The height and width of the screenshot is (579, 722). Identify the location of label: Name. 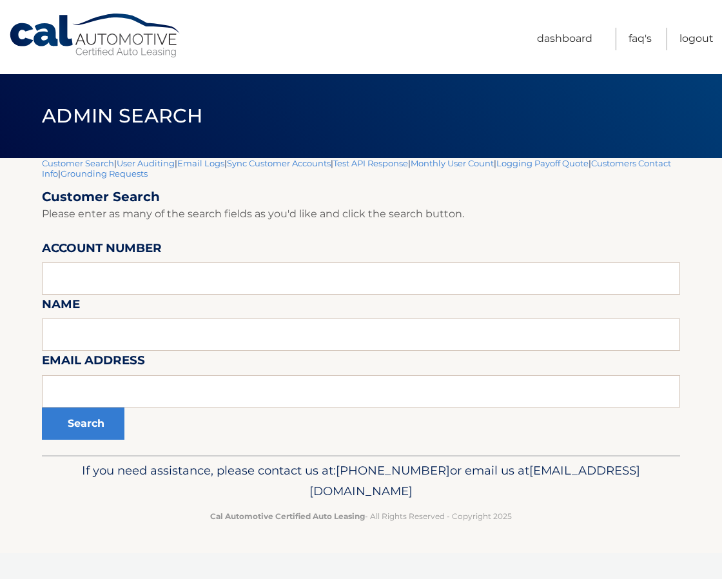
(61, 306).